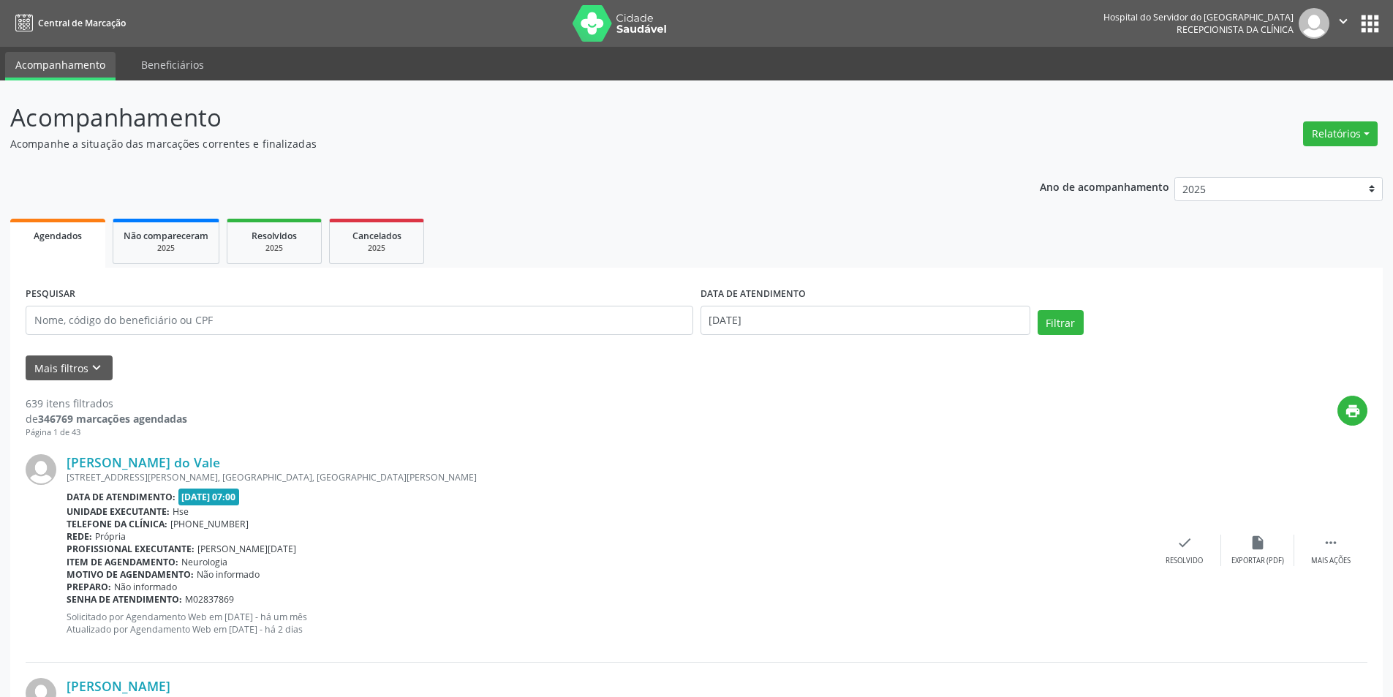 This screenshot has height=697, width=1393. Describe the element at coordinates (274, 235) in the screenshot. I see `span: Resolvidos` at that location.